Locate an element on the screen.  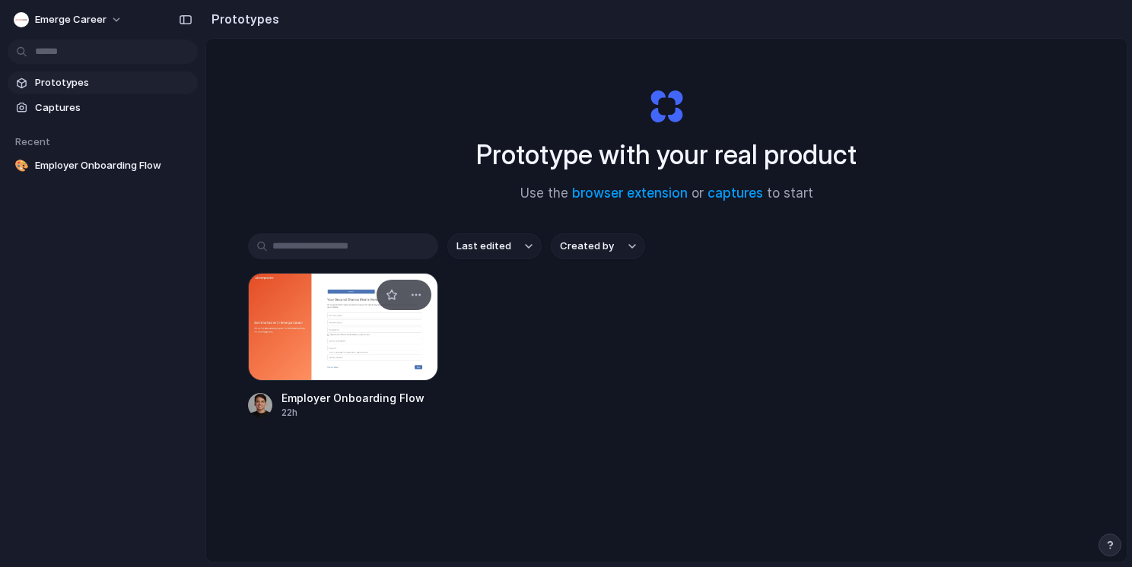
span: Employer Onboarding Flow is located at coordinates (113, 166).